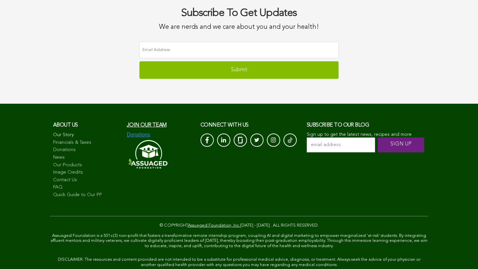 Image resolution: width=478 pixels, height=269 pixels. I want to click on p: Sign up to get the latest news, recipes and more, so click(366, 135).